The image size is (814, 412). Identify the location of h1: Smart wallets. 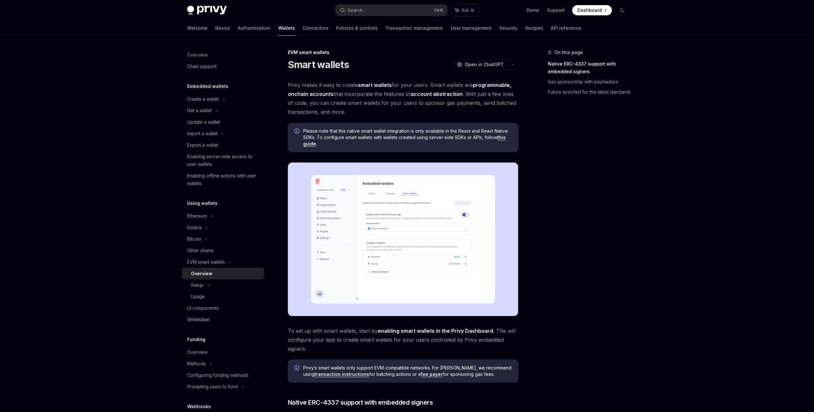
(318, 65).